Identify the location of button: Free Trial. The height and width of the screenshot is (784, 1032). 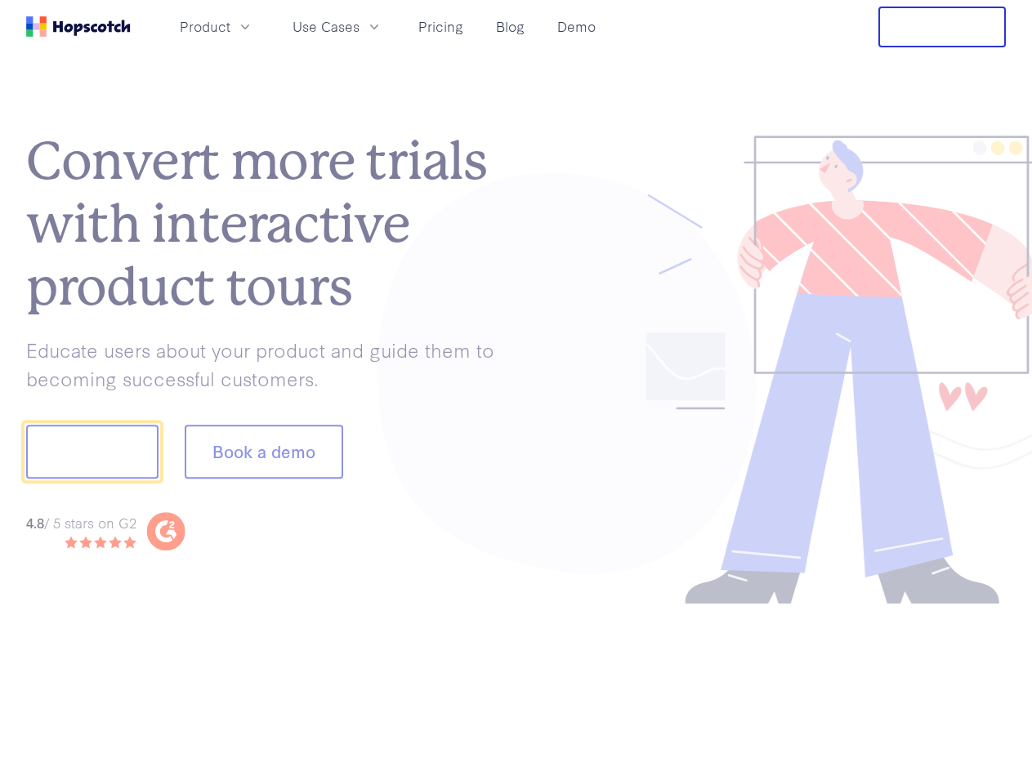
(942, 27).